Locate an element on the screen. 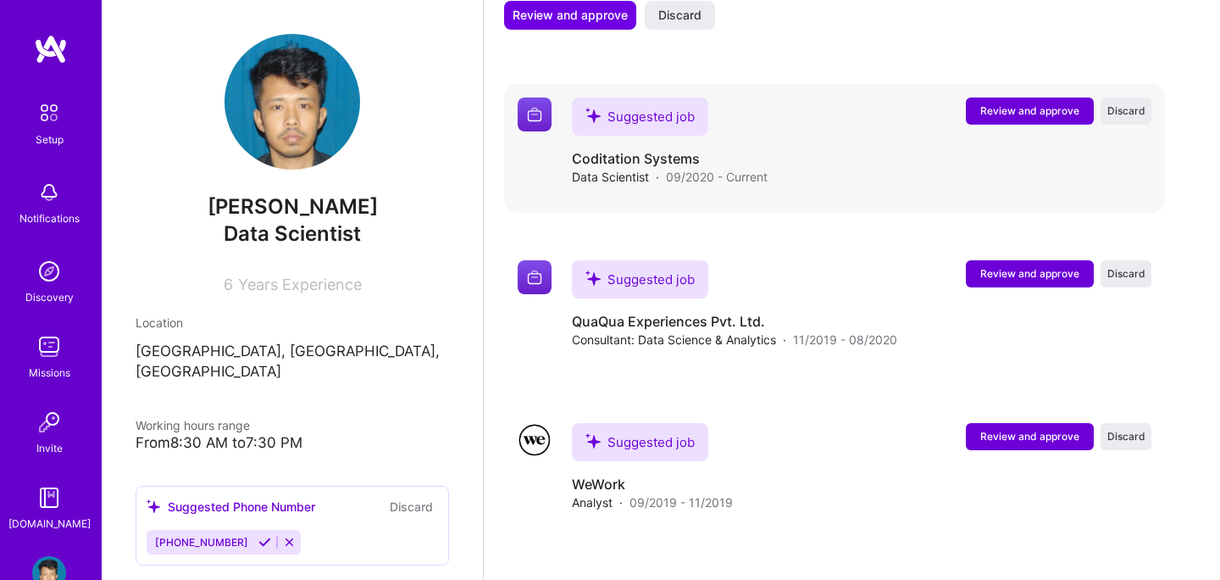 Image resolution: width=1220 pixels, height=580 pixels. i: Reject is located at coordinates (289, 541).